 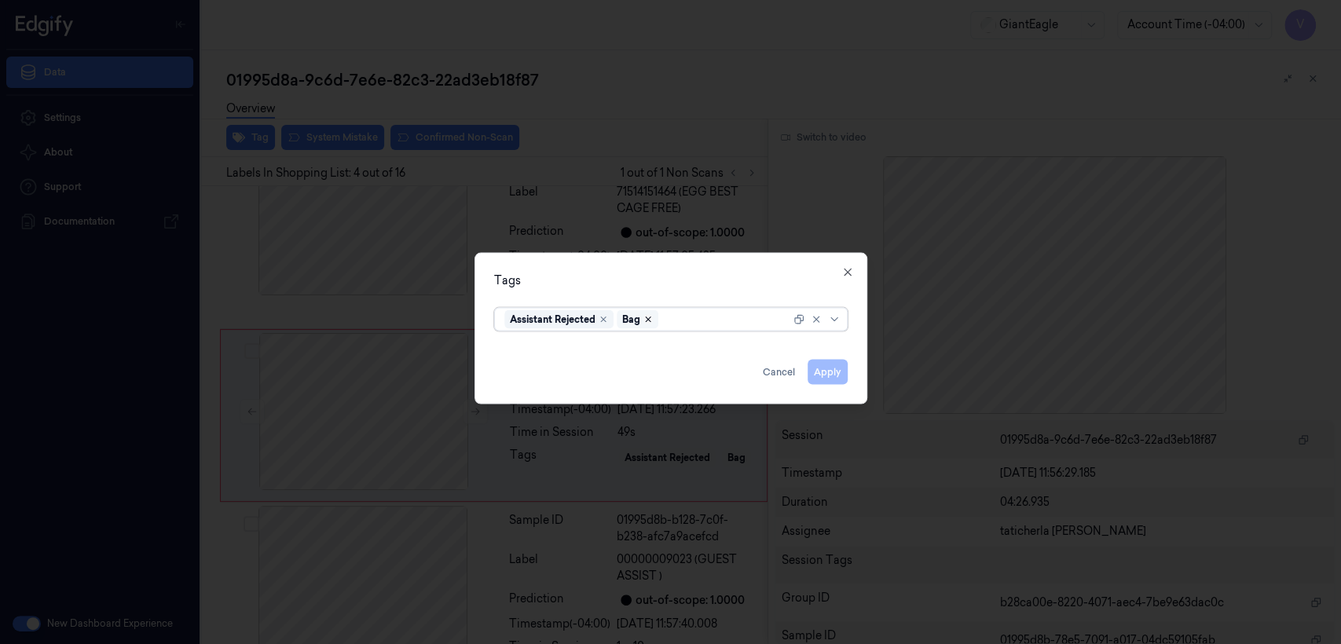 What do you see at coordinates (779, 372) in the screenshot?
I see `button: Cancel` at bounding box center [779, 372].